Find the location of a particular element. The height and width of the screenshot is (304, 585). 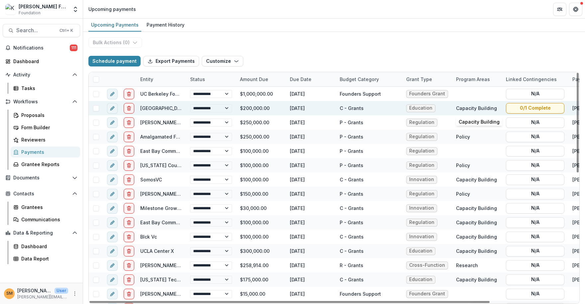

div: Entity is located at coordinates (161, 79).